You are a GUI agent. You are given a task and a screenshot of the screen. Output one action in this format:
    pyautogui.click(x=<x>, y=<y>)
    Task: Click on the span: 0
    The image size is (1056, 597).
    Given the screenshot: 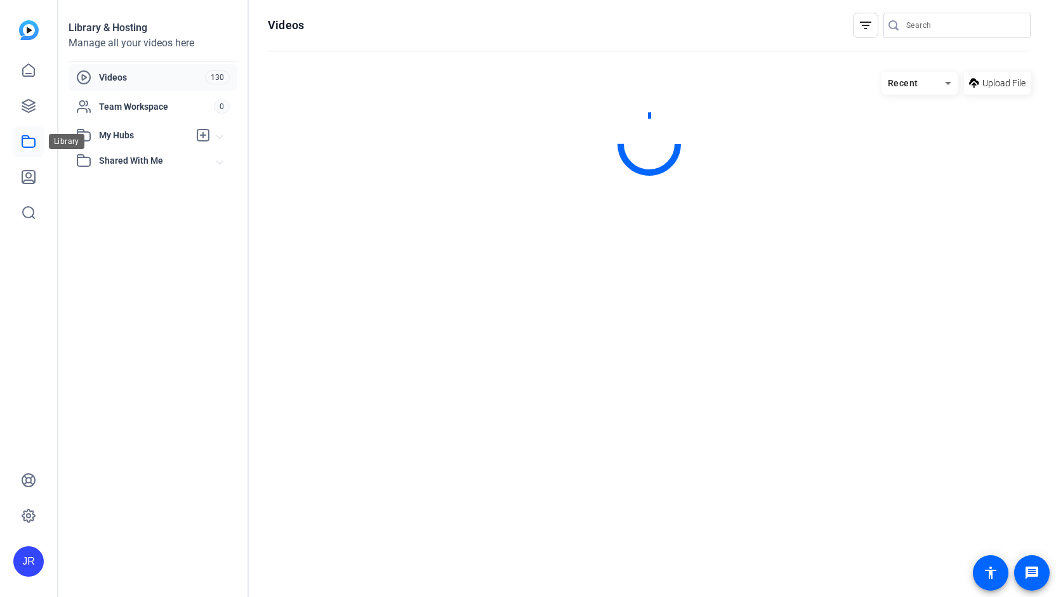 What is the action you would take?
    pyautogui.click(x=221, y=107)
    